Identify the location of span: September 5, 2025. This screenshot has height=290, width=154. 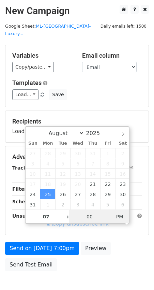
(108, 204).